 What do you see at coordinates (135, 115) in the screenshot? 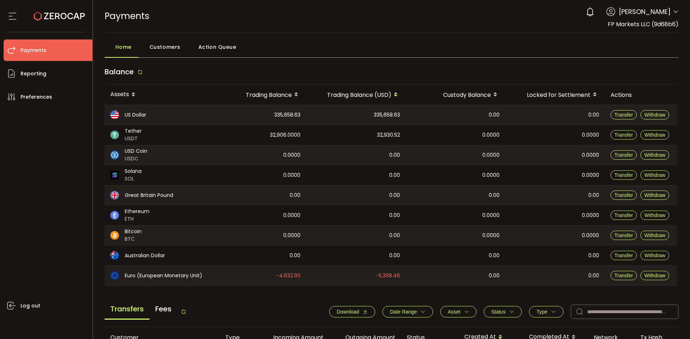
I see `span: US Dollar` at bounding box center [135, 115].